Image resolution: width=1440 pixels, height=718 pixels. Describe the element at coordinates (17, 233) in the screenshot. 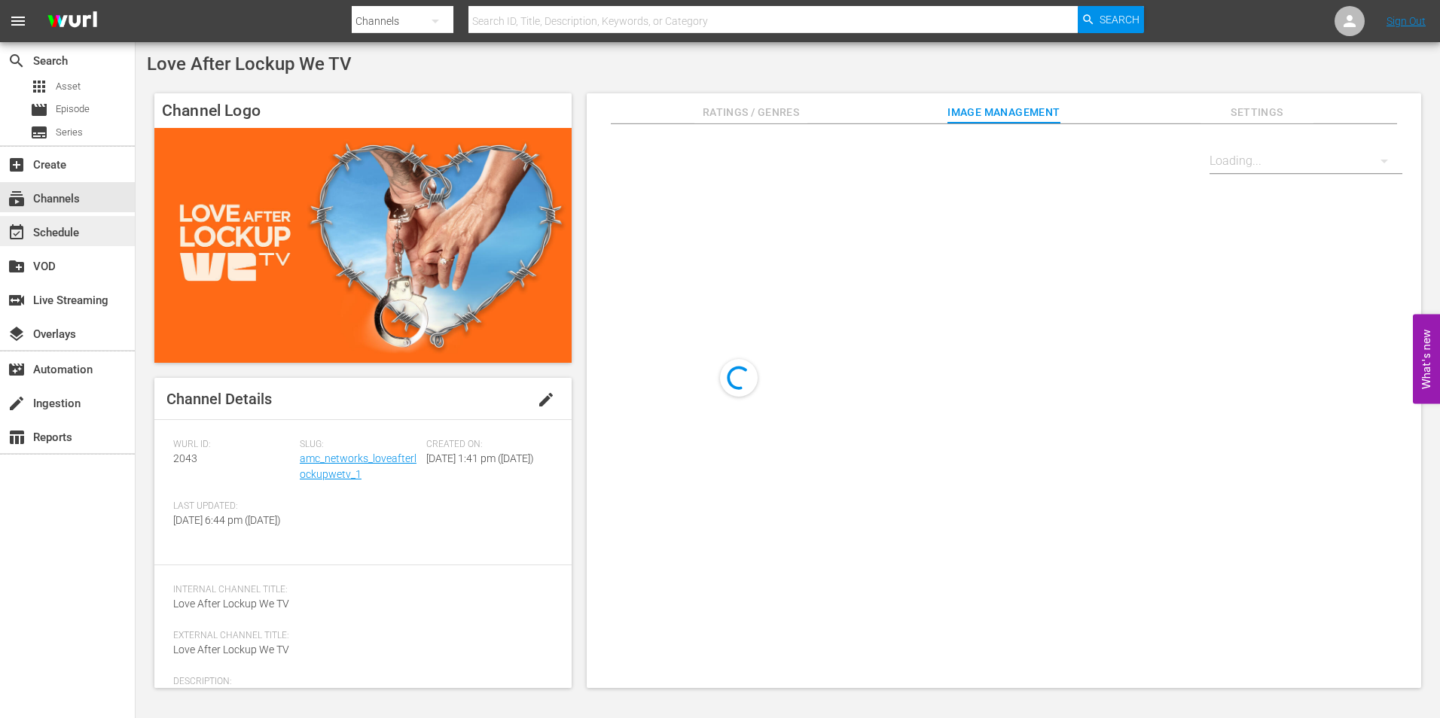

I see `span: Schedule` at that location.